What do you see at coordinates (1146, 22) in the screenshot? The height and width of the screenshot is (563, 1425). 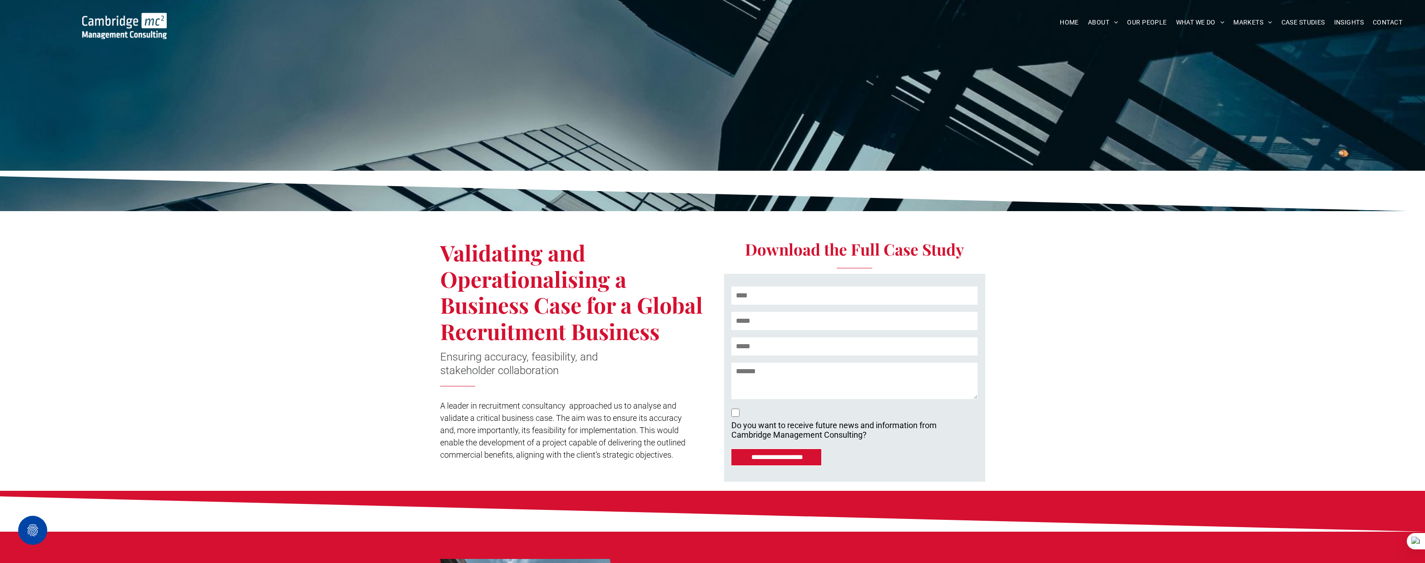 I see `a: OUR PEOPLE` at bounding box center [1146, 22].